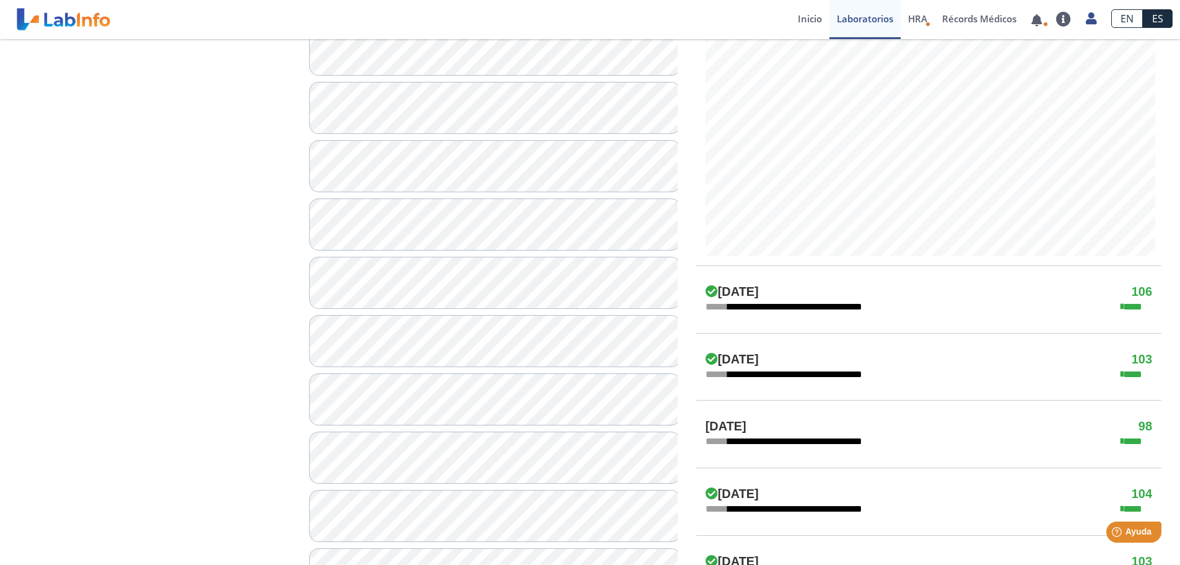  What do you see at coordinates (1142, 494) in the screenshot?
I see `h4: 104` at bounding box center [1142, 494].